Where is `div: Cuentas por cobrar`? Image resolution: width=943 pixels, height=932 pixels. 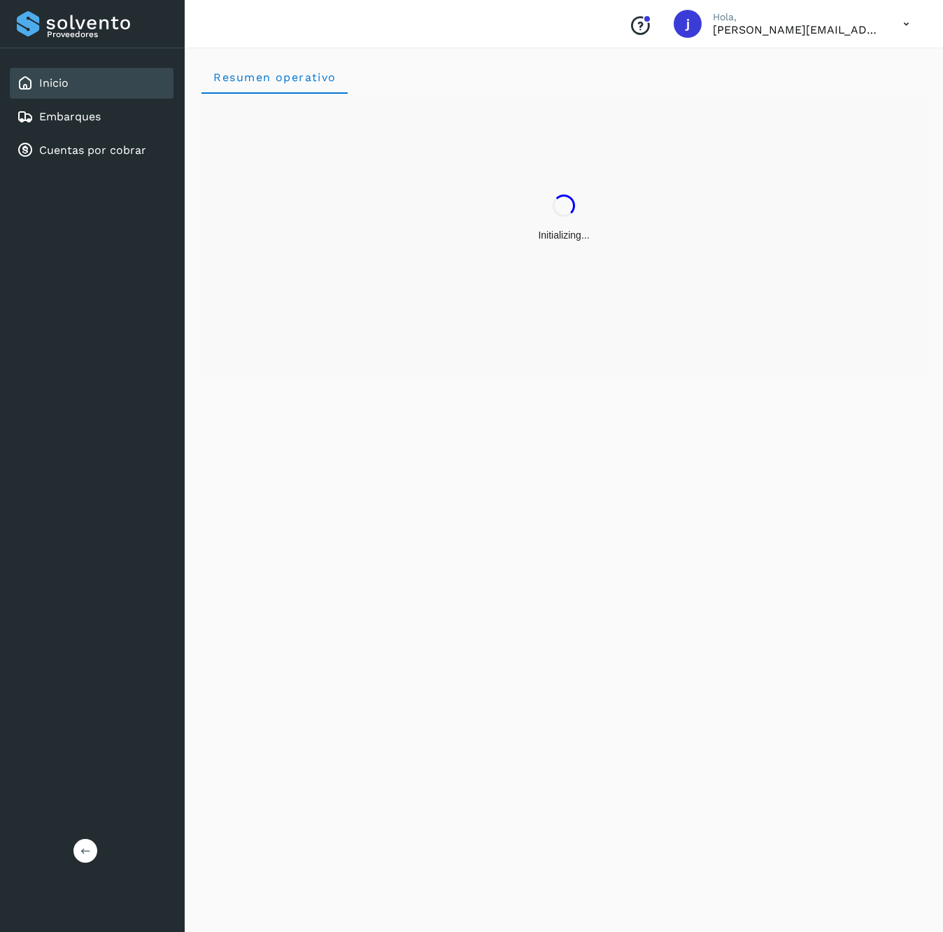
div: Cuentas por cobrar is located at coordinates (92, 150).